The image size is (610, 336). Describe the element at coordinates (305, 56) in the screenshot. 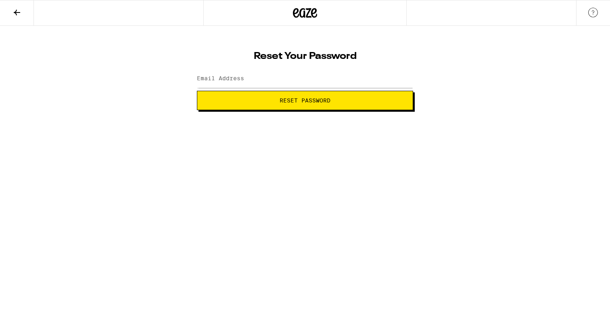

I see `h1: Reset Your Password` at that location.